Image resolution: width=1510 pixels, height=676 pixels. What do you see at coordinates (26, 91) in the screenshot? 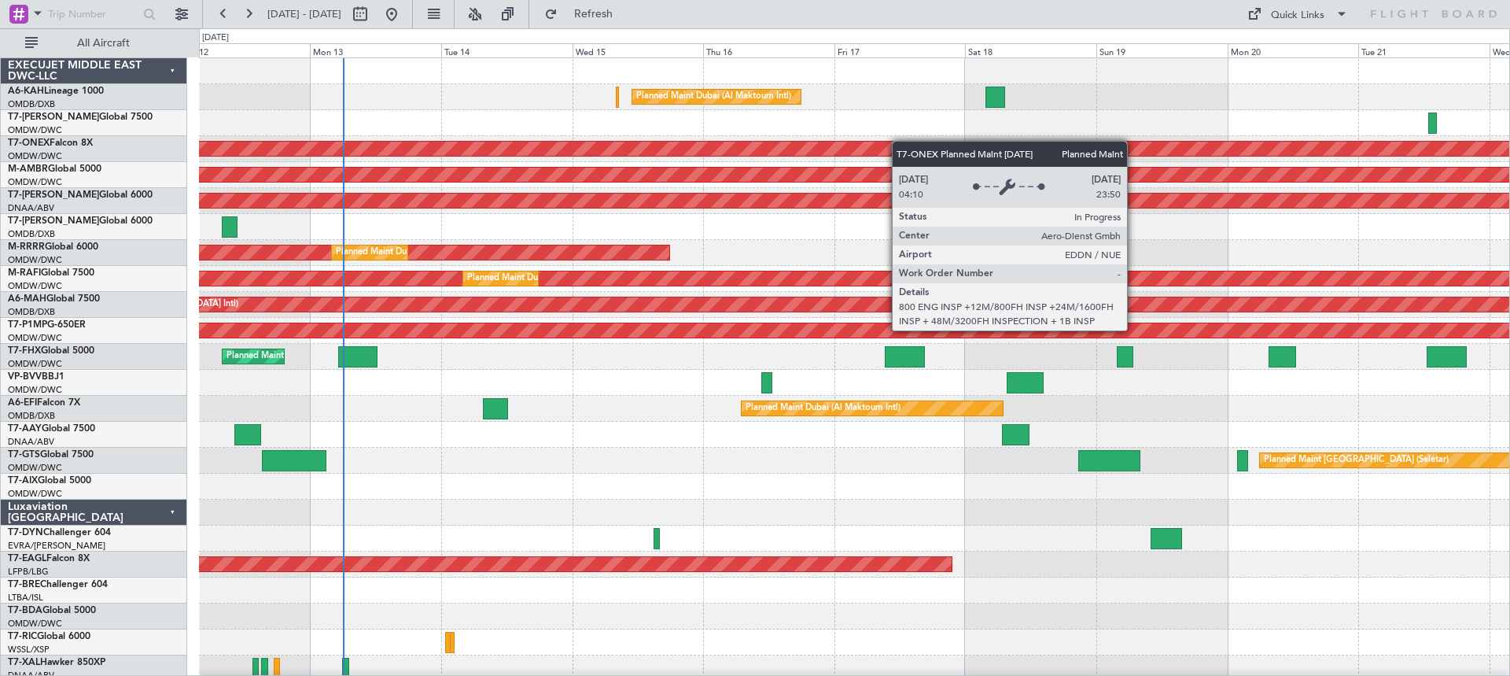
I see `span: A6-KAH` at bounding box center [26, 91].